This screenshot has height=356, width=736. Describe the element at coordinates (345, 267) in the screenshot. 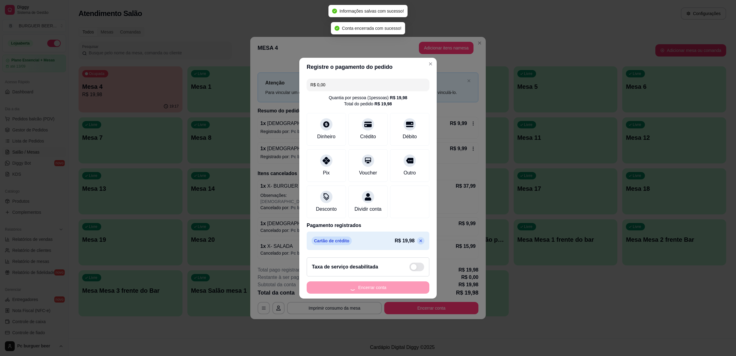

I see `h2: Taxa de serviço desabilitada` at that location.